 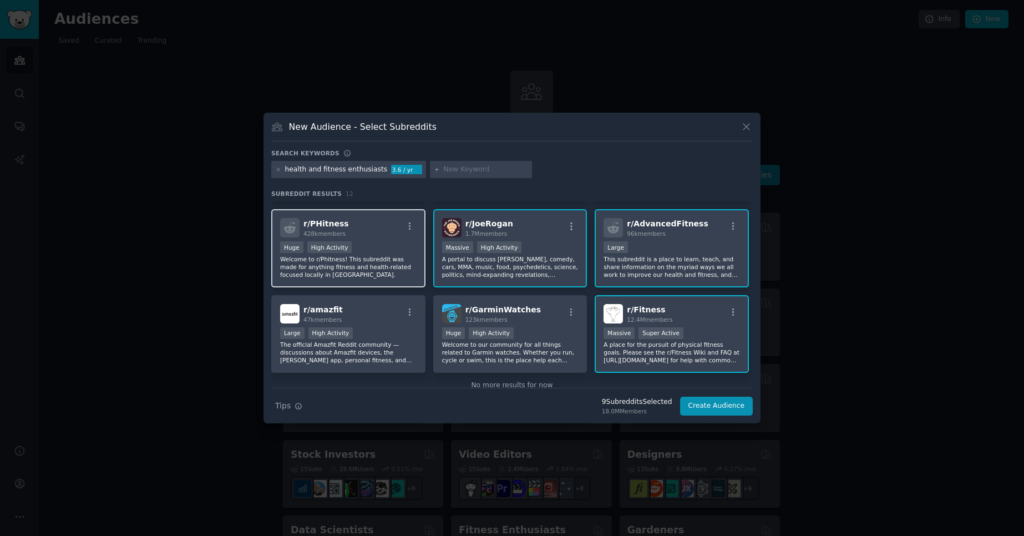 What do you see at coordinates (637, 402) in the screenshot?
I see `div: 9 Subreddit s Selected` at bounding box center [637, 402].